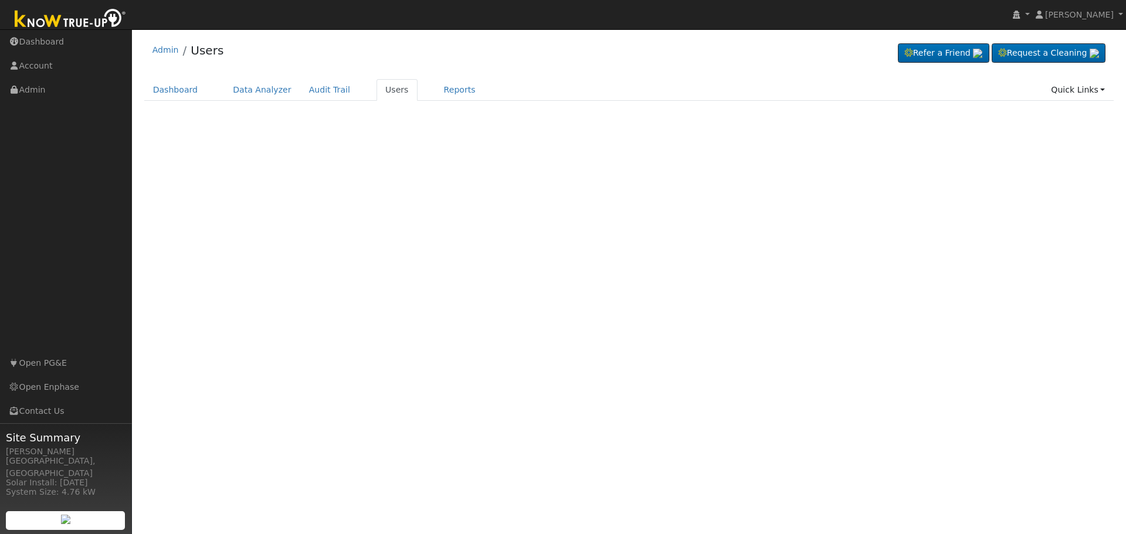  What do you see at coordinates (262, 90) in the screenshot?
I see `a: Data Analyzer` at bounding box center [262, 90].